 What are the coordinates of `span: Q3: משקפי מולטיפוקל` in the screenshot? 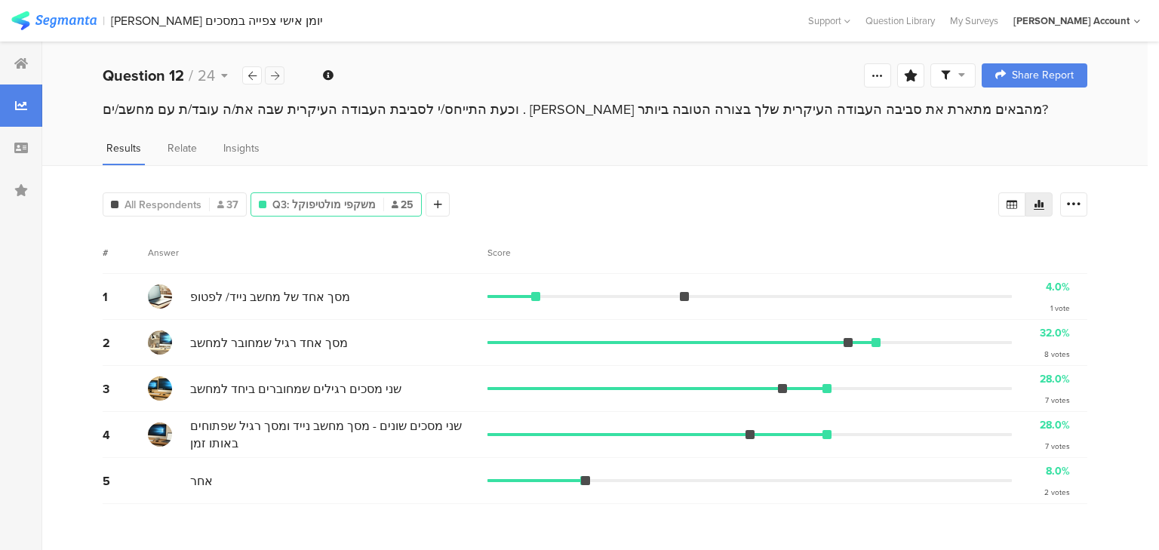 It's located at (324, 205).